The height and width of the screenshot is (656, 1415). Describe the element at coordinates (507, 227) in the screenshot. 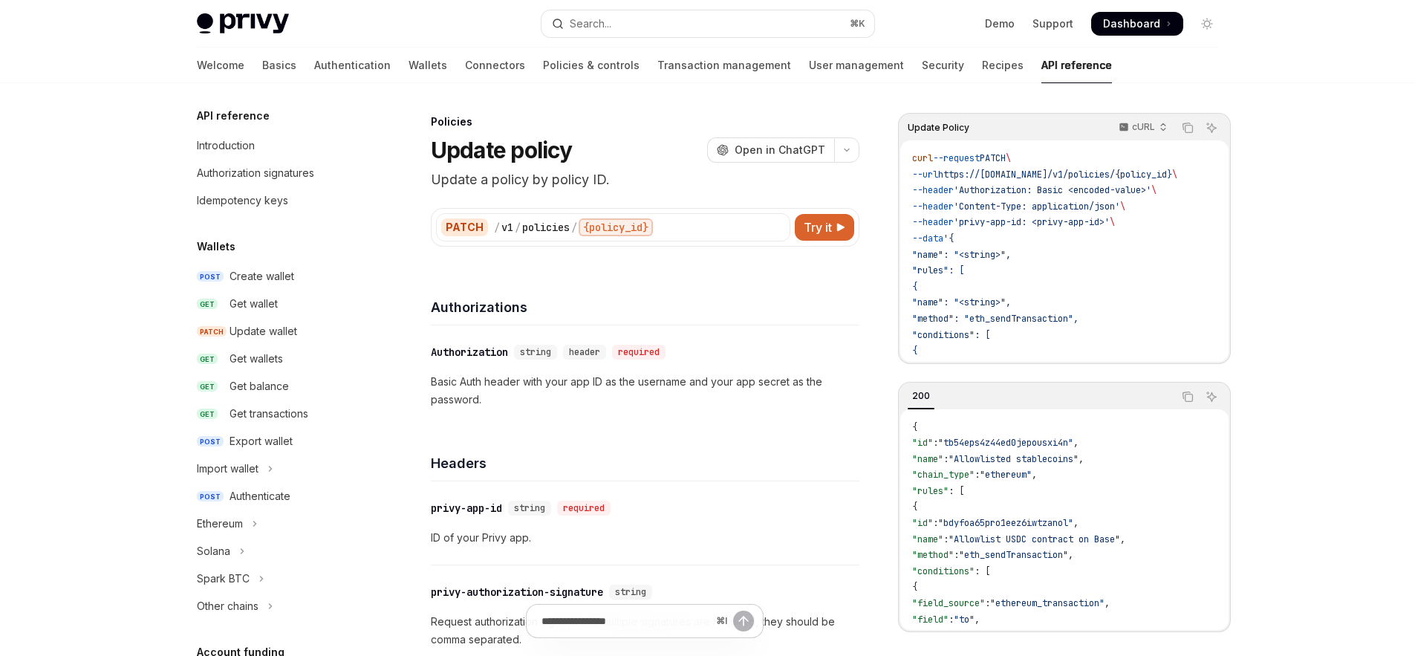

I see `div: v1` at that location.